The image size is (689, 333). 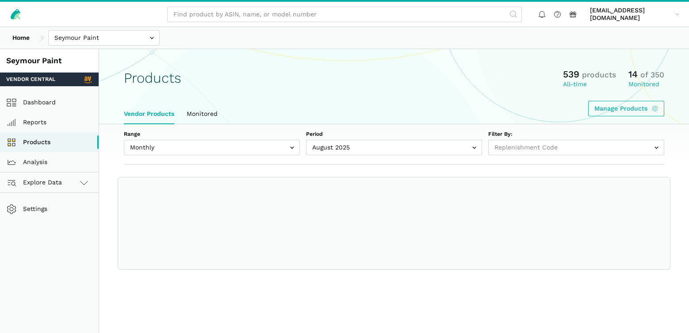 What do you see at coordinates (49, 61) in the screenshot?
I see `div: Seymour Paint` at bounding box center [49, 61].